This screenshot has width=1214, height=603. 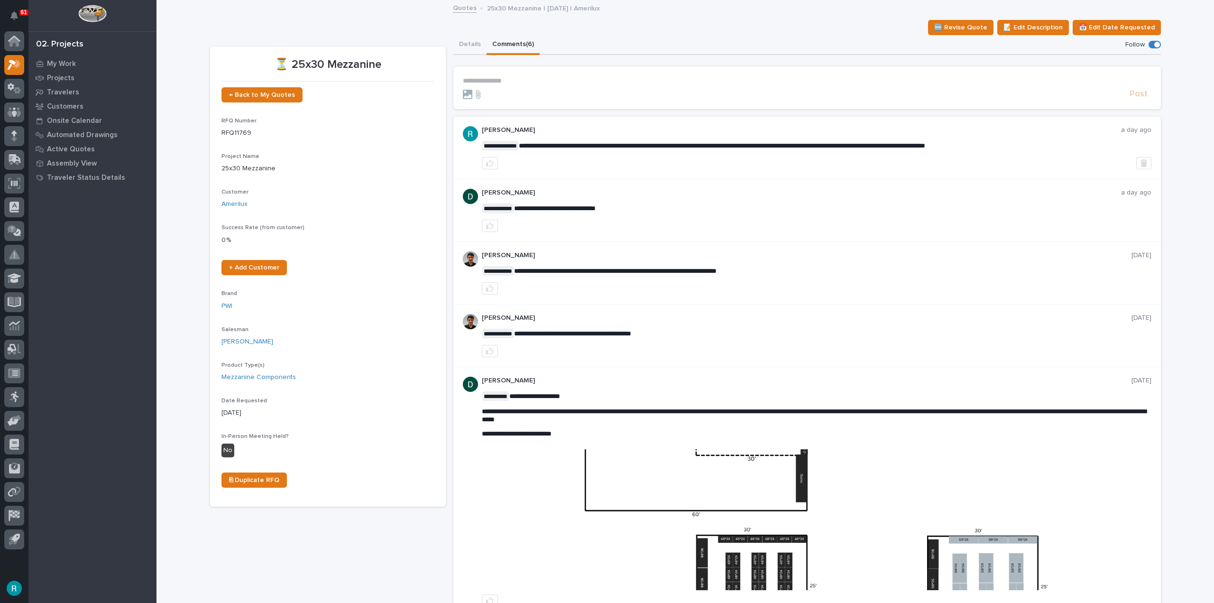 What do you see at coordinates (263, 228) in the screenshot?
I see `span: Success Rate (from customer)` at bounding box center [263, 228].